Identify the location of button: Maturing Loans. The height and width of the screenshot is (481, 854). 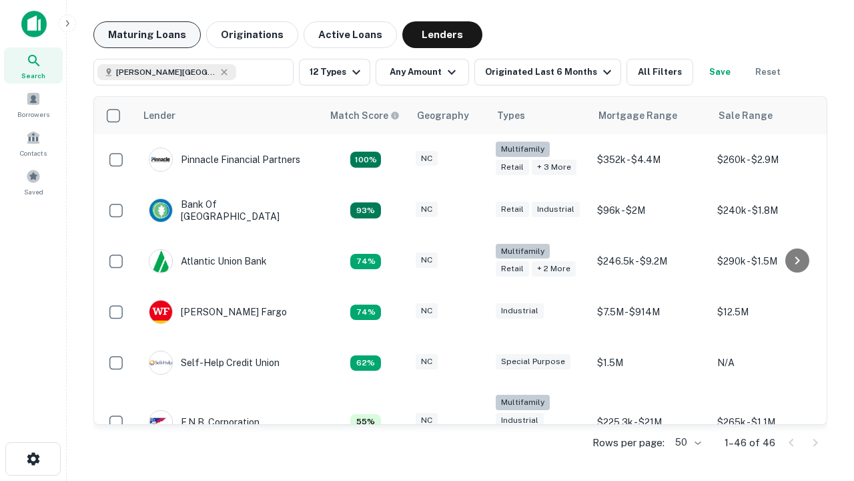
(147, 35).